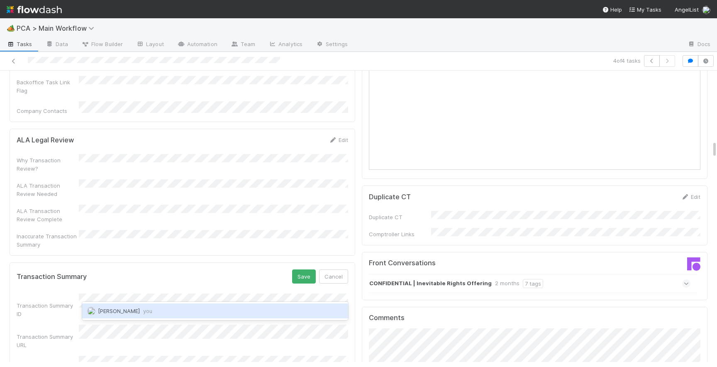 Image resolution: width=717 pixels, height=367 pixels. Describe the element at coordinates (645, 10) in the screenshot. I see `a: My Tasks` at that location.